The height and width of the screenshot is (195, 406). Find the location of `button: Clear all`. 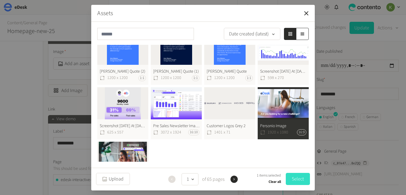

button: Clear all is located at coordinates (275, 182).